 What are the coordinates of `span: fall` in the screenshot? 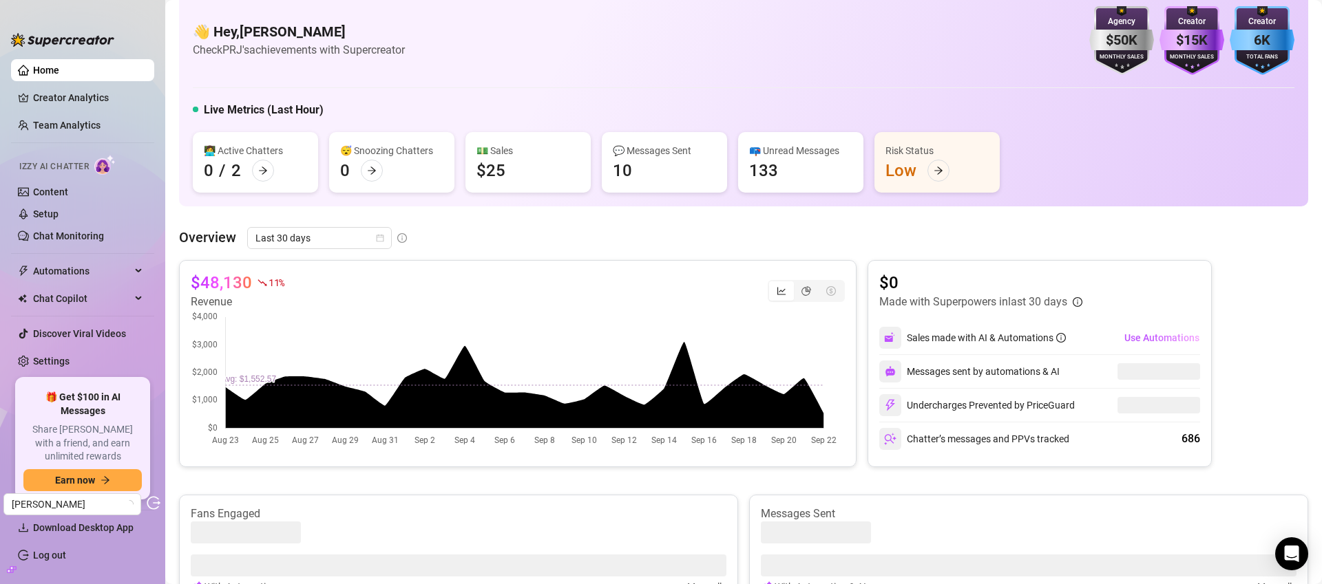 It's located at (262, 283).